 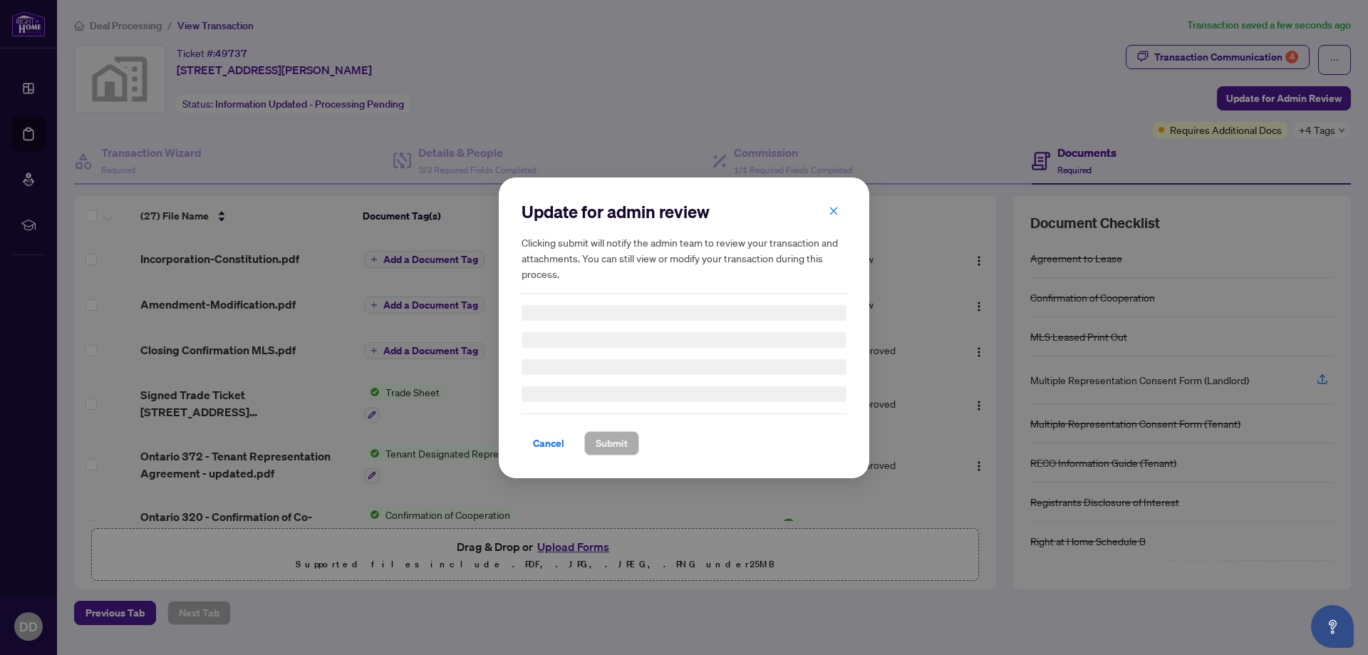 I want to click on span: Cancel, so click(x=549, y=443).